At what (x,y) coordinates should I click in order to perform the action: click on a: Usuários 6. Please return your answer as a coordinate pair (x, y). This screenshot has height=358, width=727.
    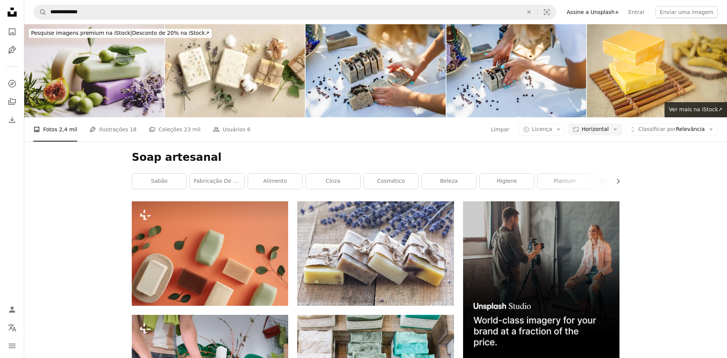
    Looking at the image, I should click on (232, 129).